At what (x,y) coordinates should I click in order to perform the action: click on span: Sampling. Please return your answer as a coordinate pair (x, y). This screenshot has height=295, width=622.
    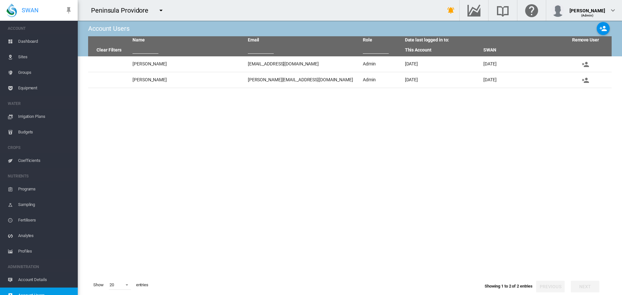
    Looking at the image, I should click on (45, 205).